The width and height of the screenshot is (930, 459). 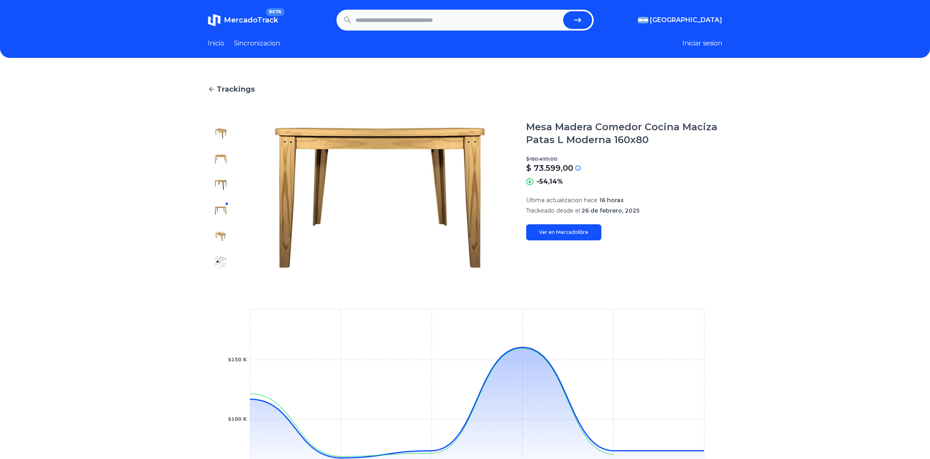 I want to click on img: Argentina, so click(x=643, y=20).